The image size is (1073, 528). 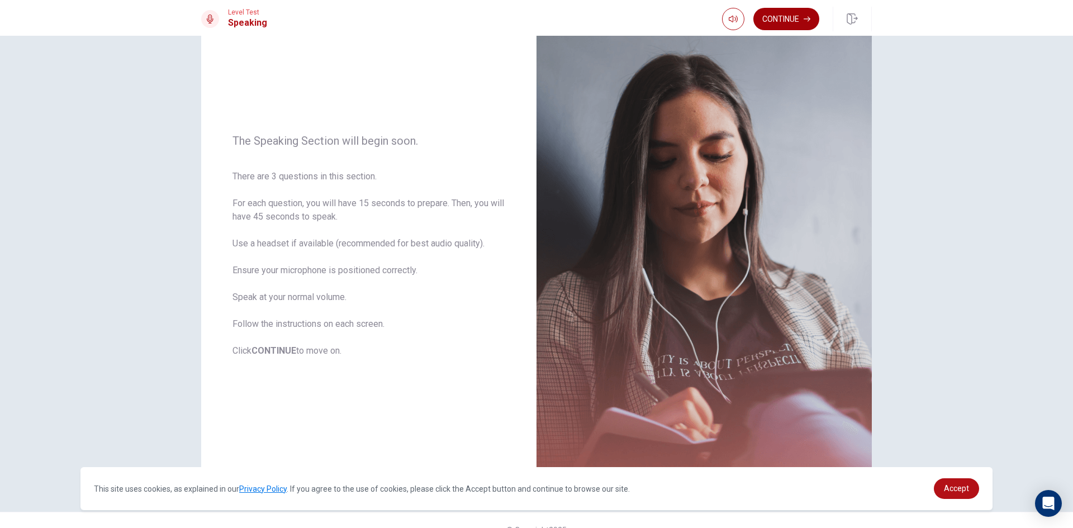 I want to click on span: There are 3 questions in this section. For each question, you will have 15 seconds to prepare. Th..., so click(x=369, y=264).